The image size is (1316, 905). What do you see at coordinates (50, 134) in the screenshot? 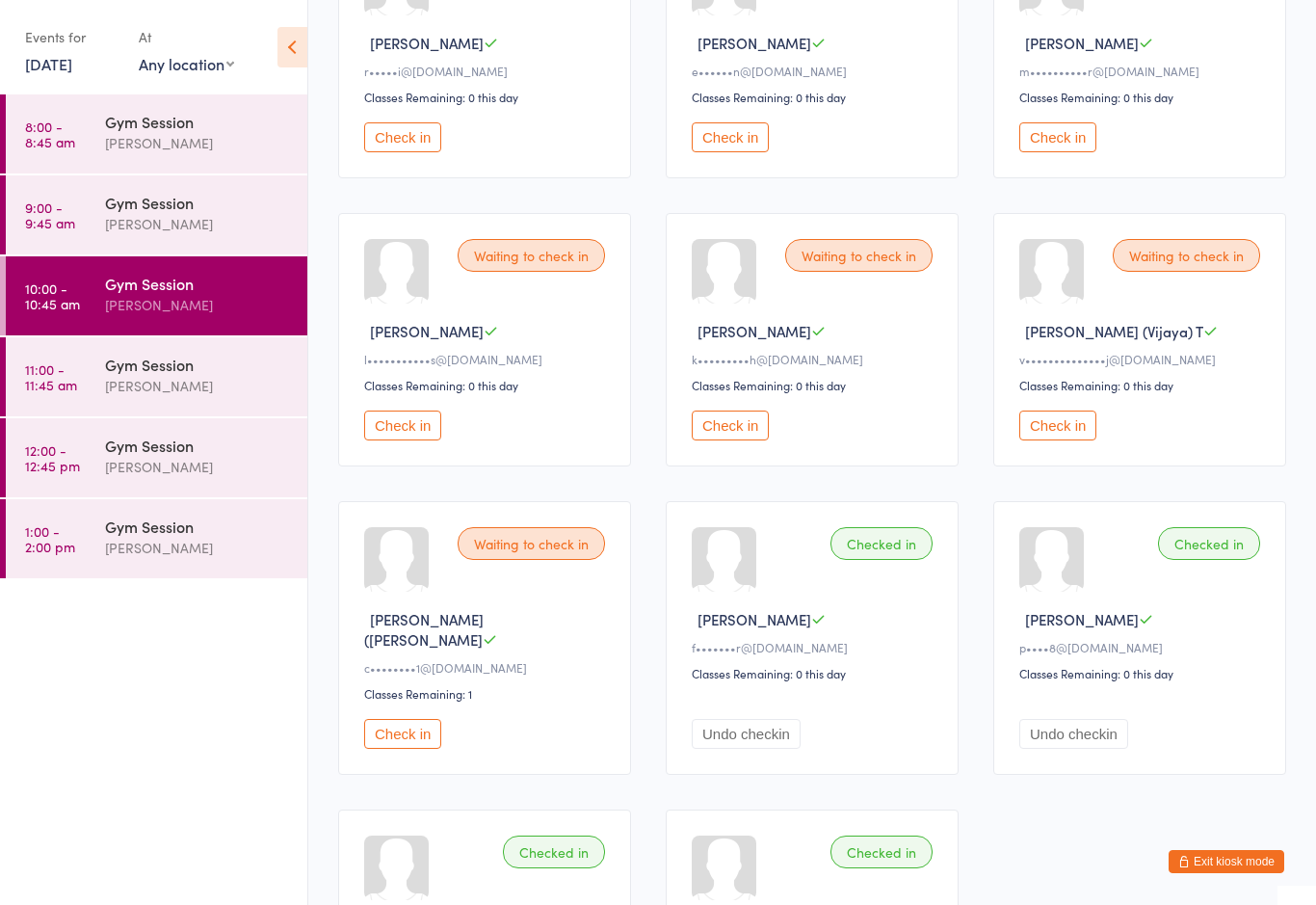
I see `time: 8:00 - 8:45 am` at bounding box center [50, 134].